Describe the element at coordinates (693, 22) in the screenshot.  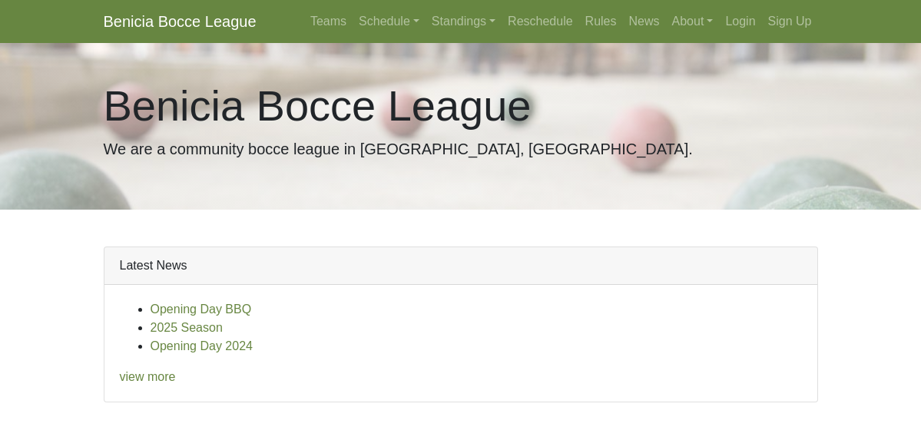
I see `a: About` at that location.